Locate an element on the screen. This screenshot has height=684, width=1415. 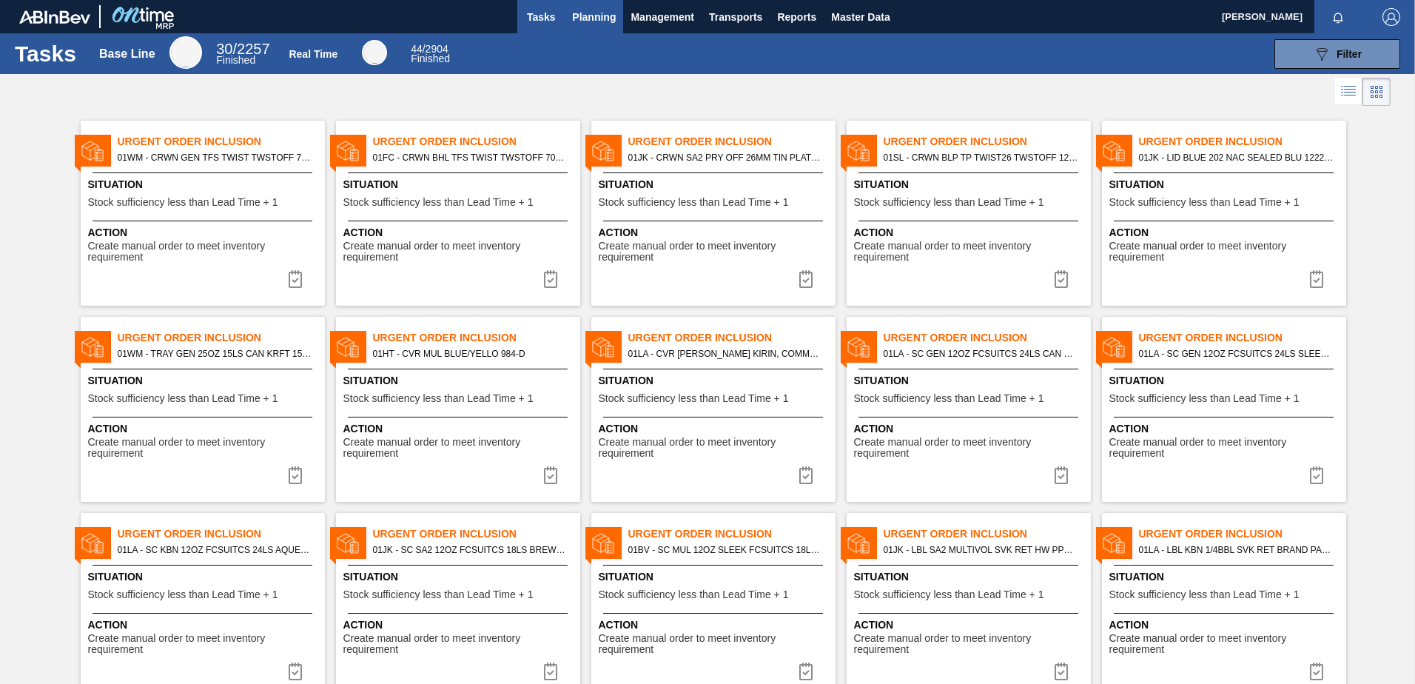
span: Master Data is located at coordinates (860, 17).